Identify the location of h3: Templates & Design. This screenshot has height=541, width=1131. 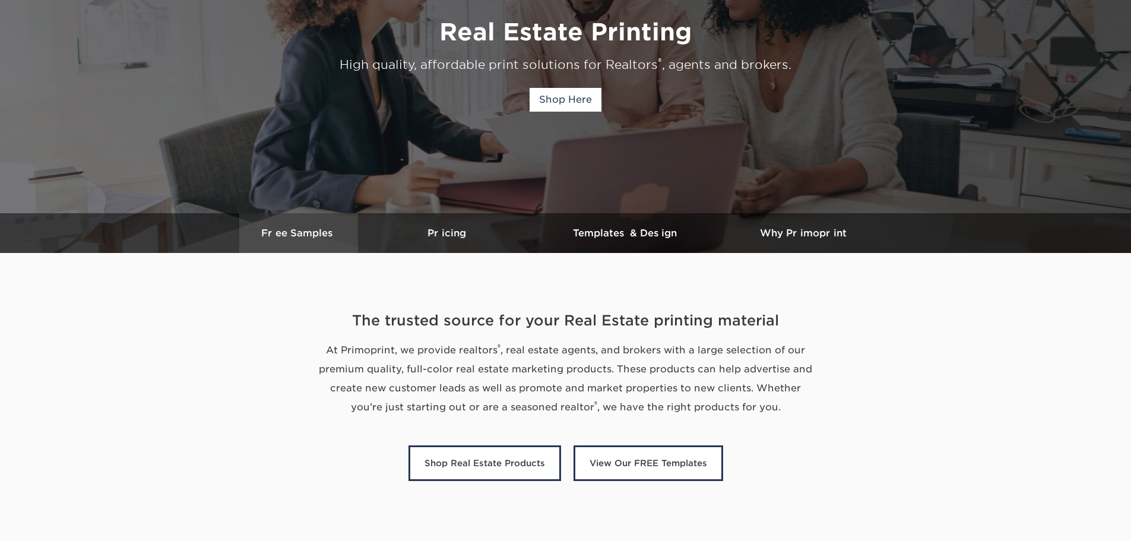
(625, 233).